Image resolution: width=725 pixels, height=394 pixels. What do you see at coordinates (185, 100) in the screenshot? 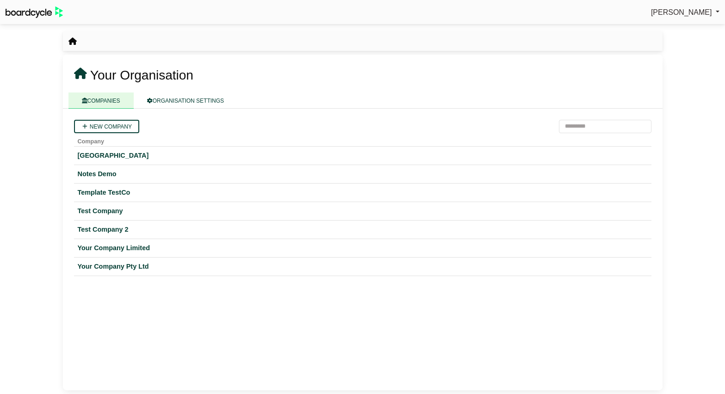
I see `a: ORGANISATION SETTINGS` at bounding box center [185, 100].